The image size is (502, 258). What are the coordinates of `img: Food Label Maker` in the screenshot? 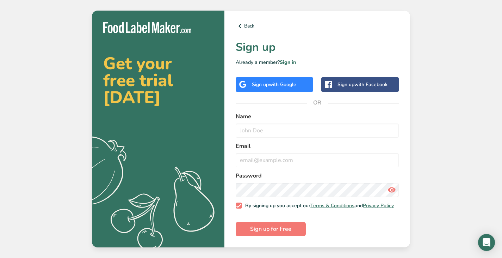 It's located at (147, 27).